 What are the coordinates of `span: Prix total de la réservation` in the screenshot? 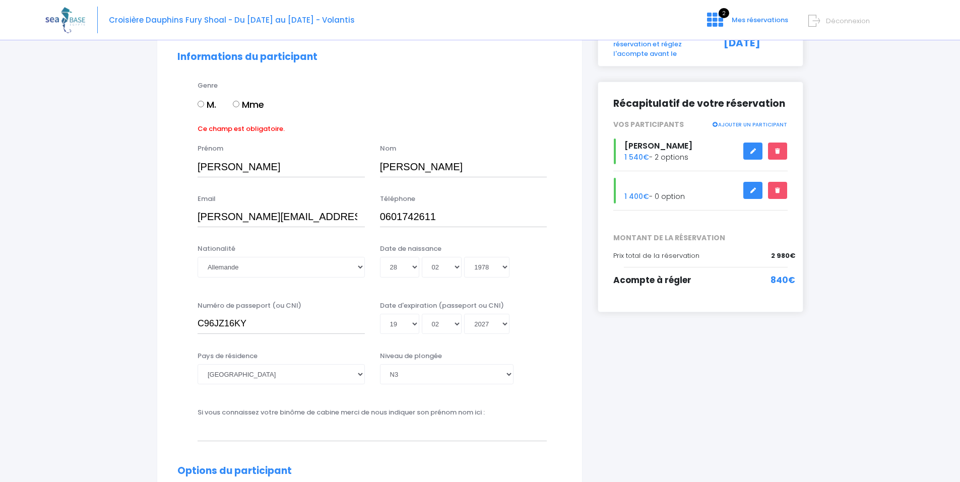 It's located at (656, 255).